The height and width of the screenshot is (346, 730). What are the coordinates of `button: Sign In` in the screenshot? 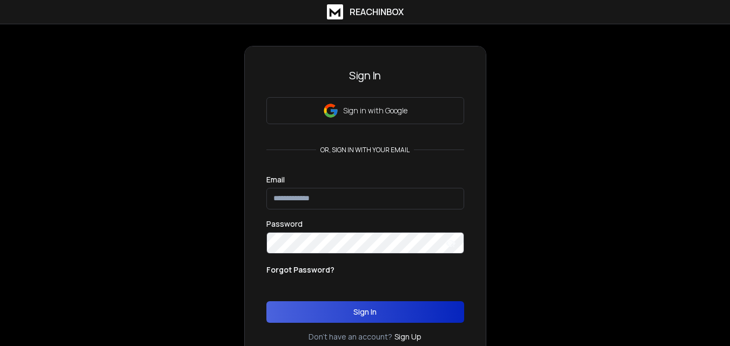 It's located at (365, 312).